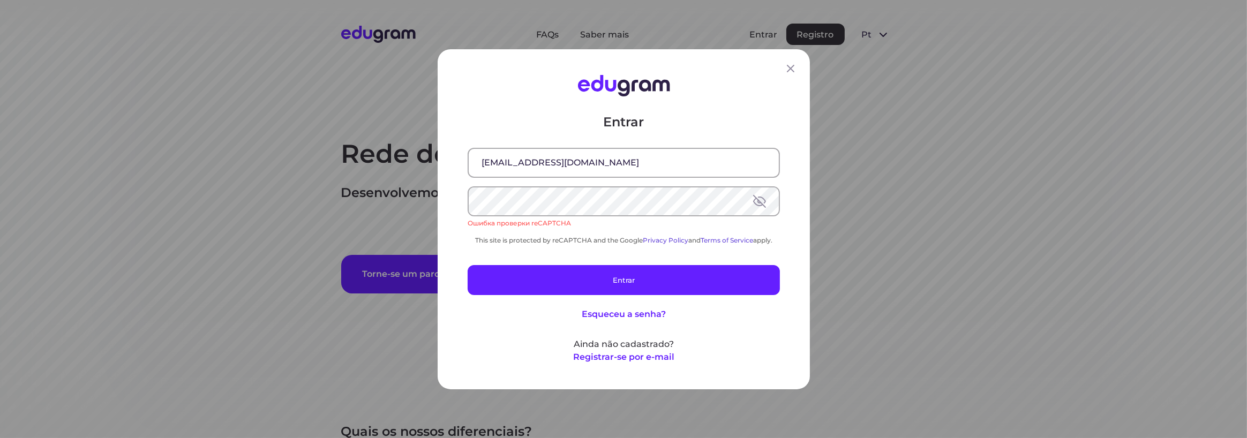 Image resolution: width=1247 pixels, height=438 pixels. What do you see at coordinates (727, 239) in the screenshot?
I see `a: Terms of Service` at bounding box center [727, 239].